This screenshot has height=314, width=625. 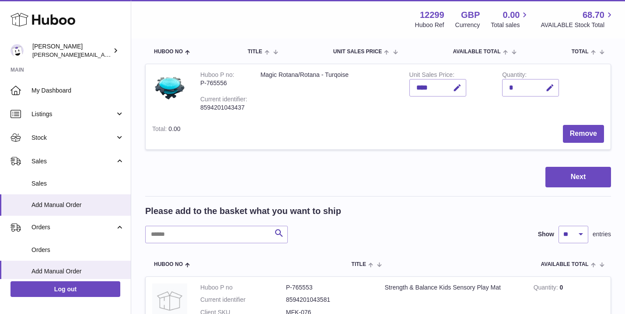 I want to click on div: P-765556, so click(x=223, y=83).